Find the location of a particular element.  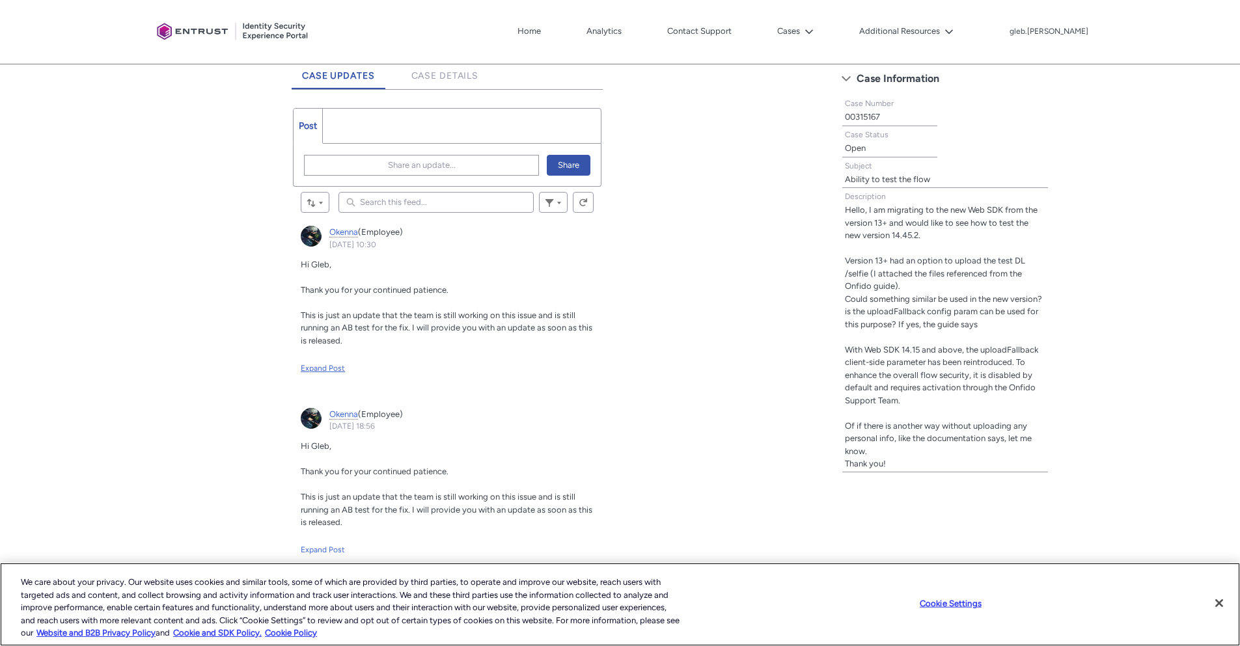

button: User Profile gleb.borisov is located at coordinates (1049, 31).